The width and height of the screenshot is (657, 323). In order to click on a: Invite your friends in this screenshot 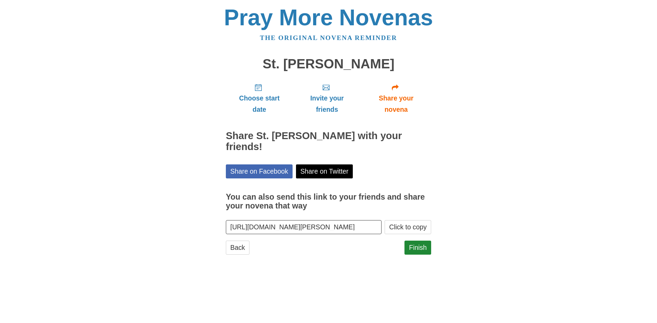, I will do `click(327, 98)`.